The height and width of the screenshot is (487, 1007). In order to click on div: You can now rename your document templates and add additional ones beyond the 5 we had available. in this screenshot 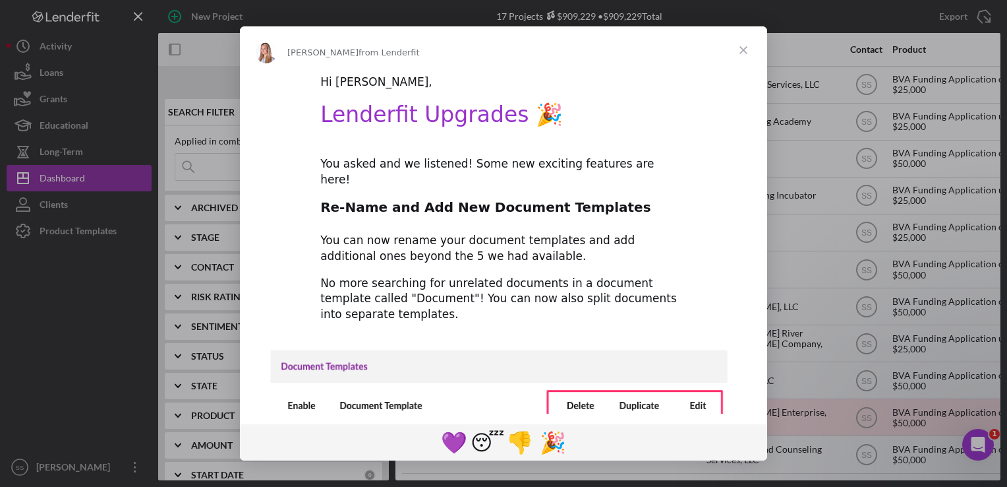, I will do `click(504, 249)`.